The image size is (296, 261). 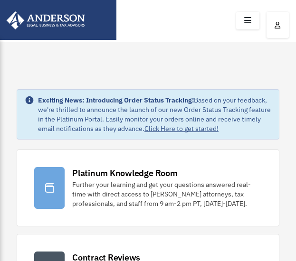 I want to click on div: Based on your feedback, we're thrilled to announce the launch of our new Order Status Tracking fe..., so click(x=154, y=114).